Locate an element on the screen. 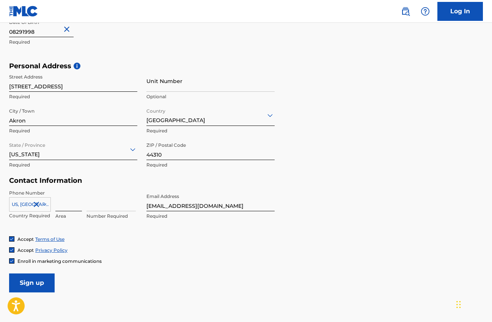 The width and height of the screenshot is (492, 322). span: i is located at coordinates (77, 66).